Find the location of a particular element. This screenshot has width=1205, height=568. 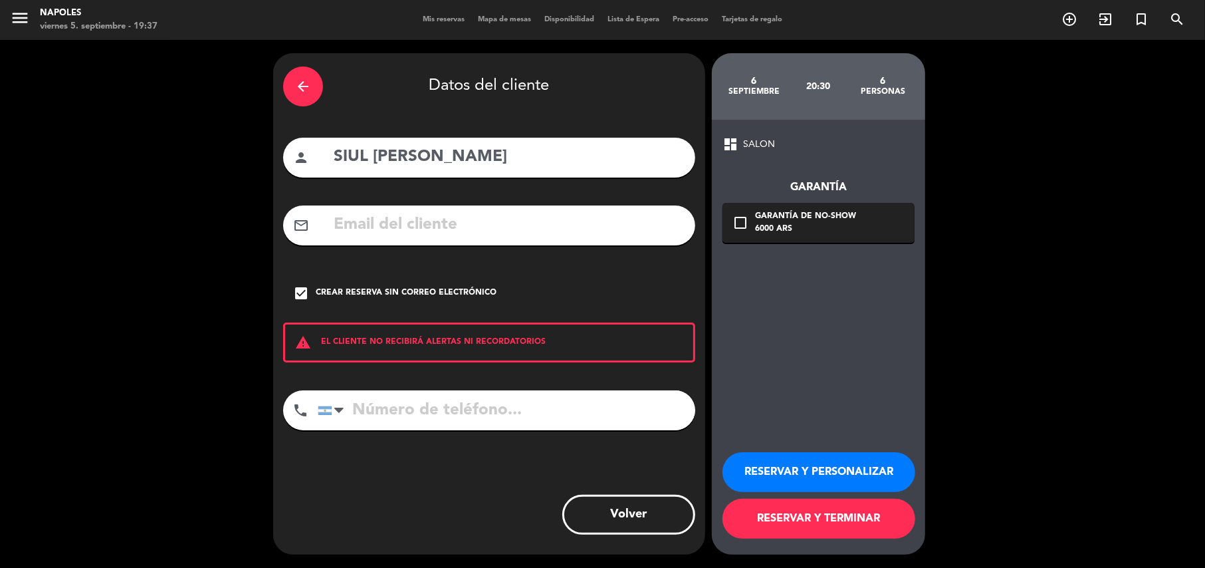

span: Mapa de mesas is located at coordinates (504, 19).